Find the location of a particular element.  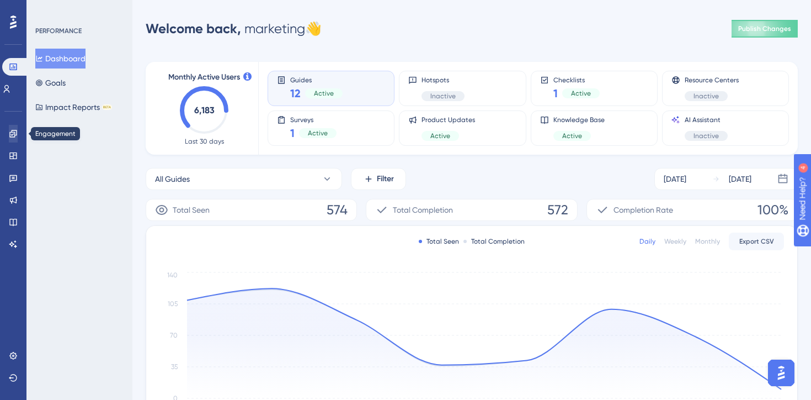

button: Open AI Assistant Launcher is located at coordinates (17, 17).